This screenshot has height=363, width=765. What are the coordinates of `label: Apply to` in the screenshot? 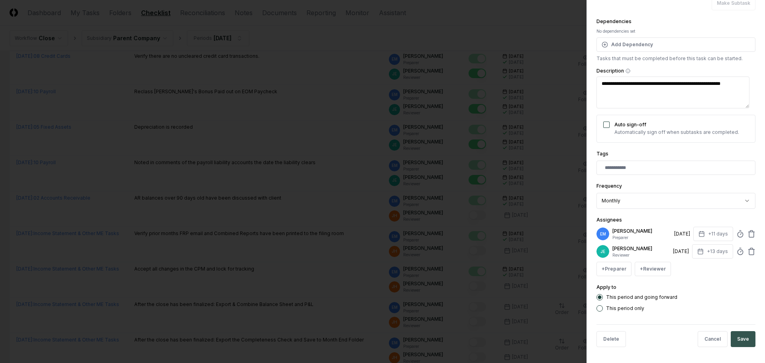 It's located at (606, 287).